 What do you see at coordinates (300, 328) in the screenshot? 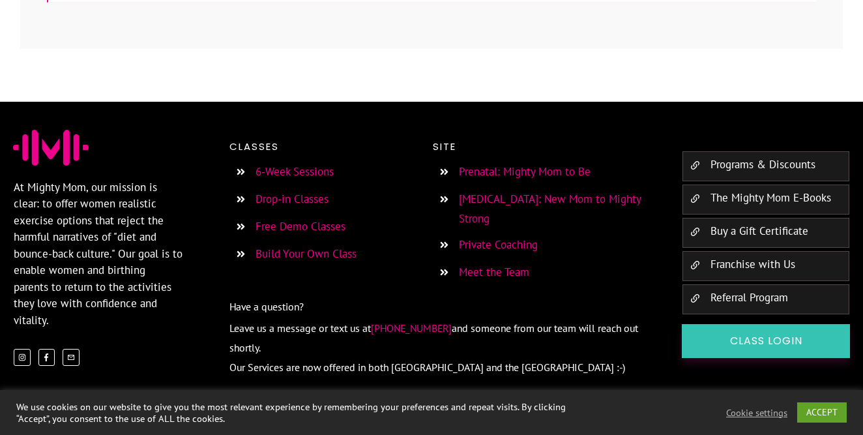
I see `span: Leave us a message or text us at` at bounding box center [300, 328].